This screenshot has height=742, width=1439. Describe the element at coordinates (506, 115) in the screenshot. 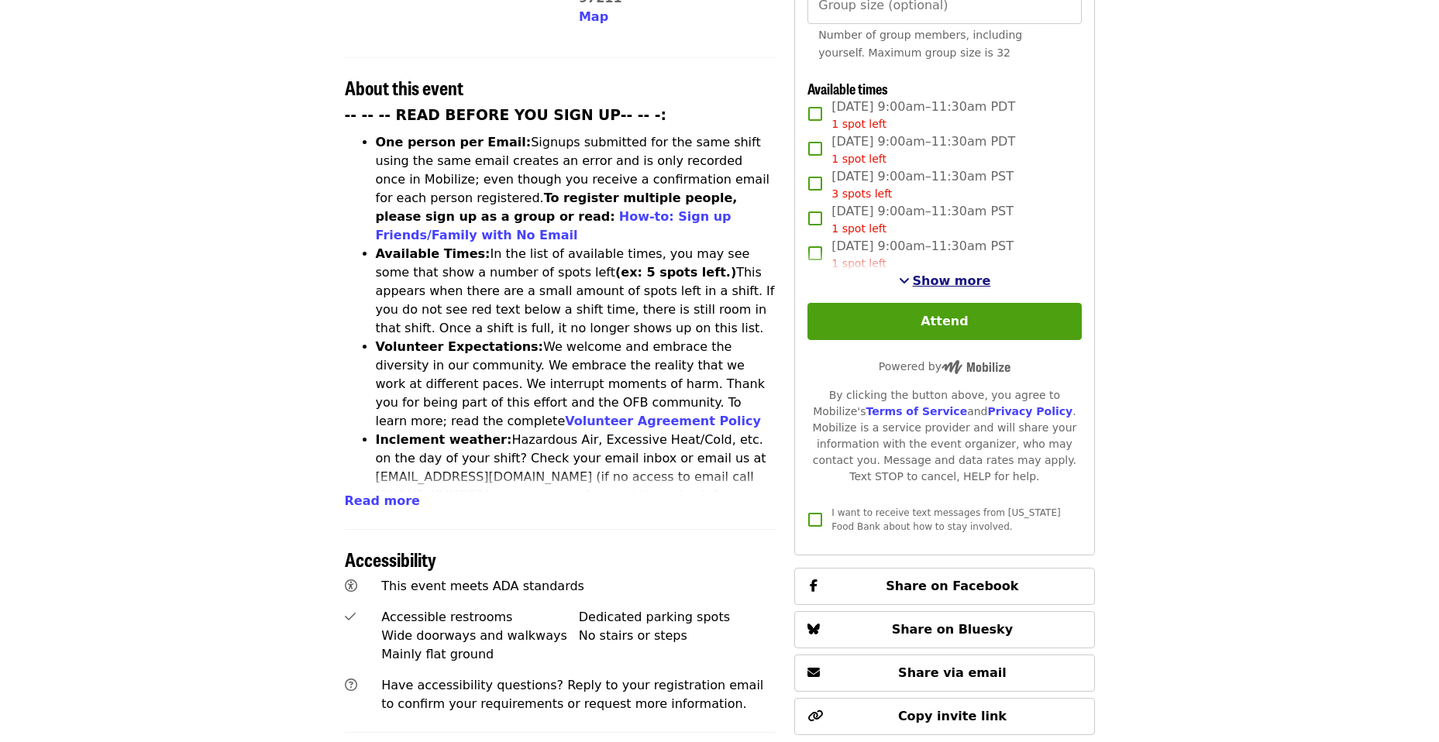

I see `strong: -- -- -- READ BEFORE YOU SIGN UP-- -- -:` at that location.